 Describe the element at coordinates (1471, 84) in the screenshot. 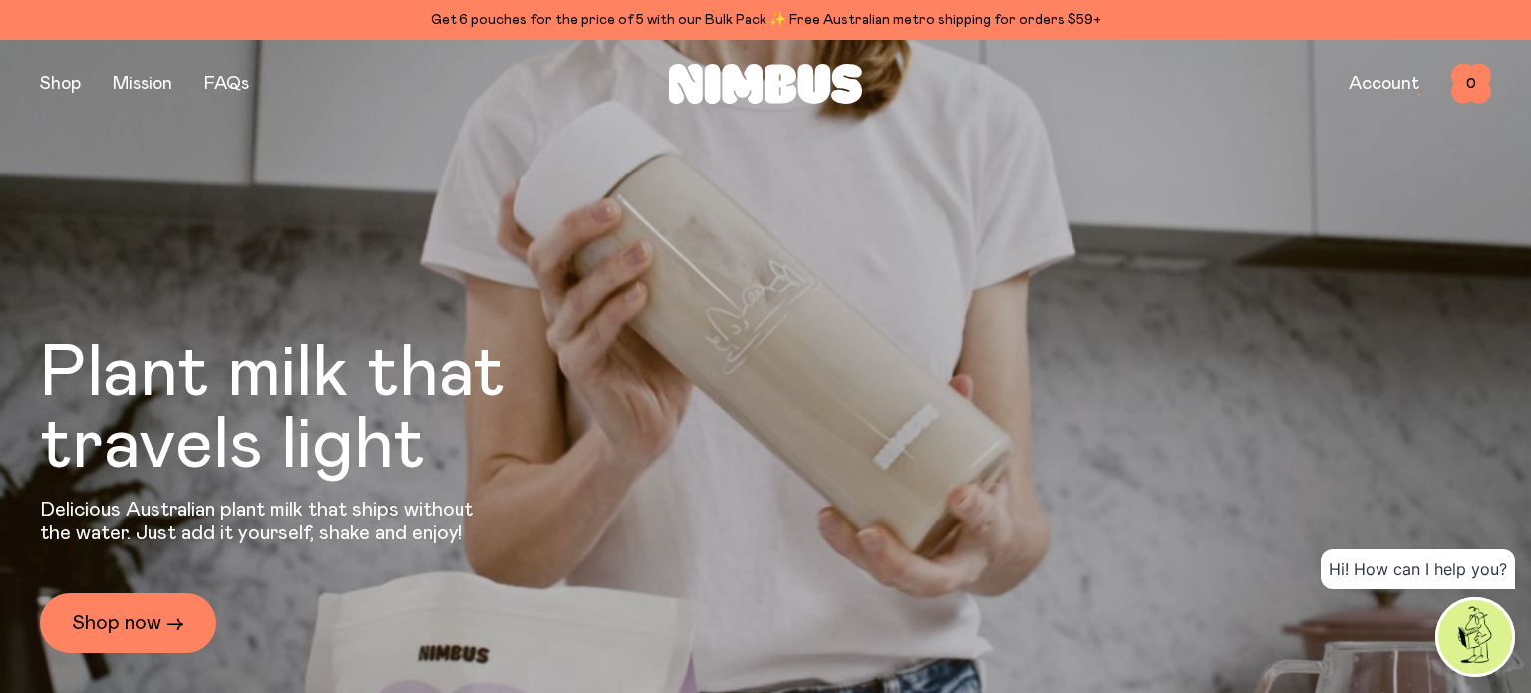

I see `button: 0` at that location.